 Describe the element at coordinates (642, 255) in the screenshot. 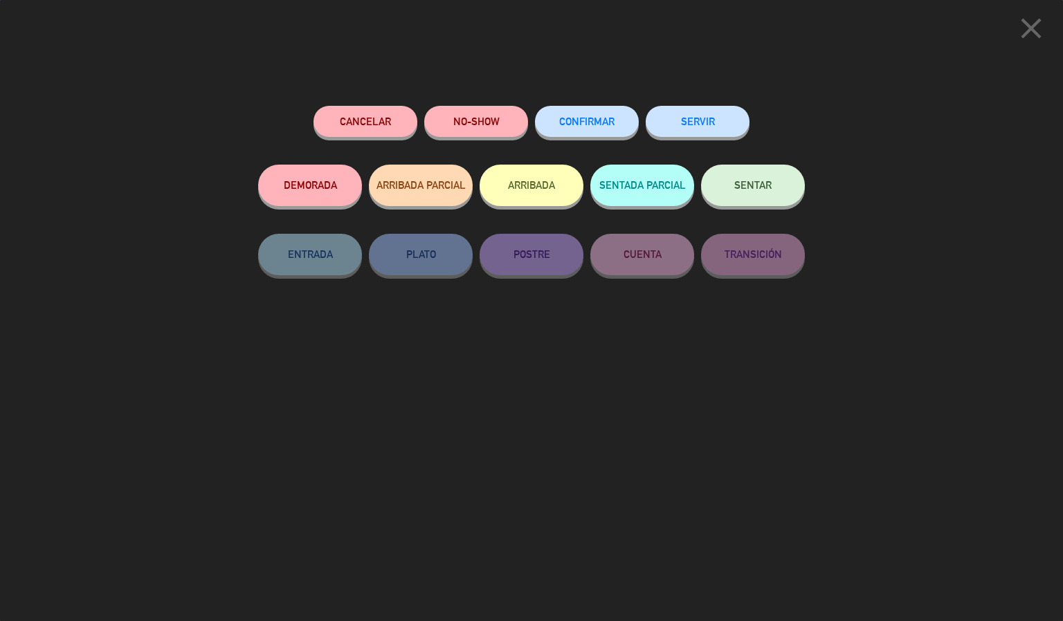

I see `button: CUENTA` at that location.